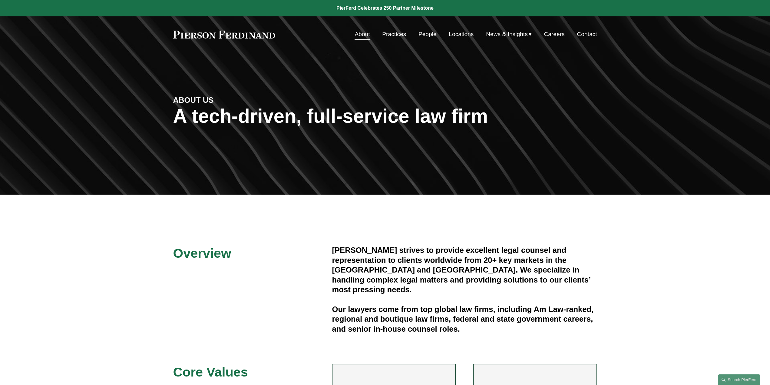 This screenshot has width=770, height=385. Describe the element at coordinates (461, 34) in the screenshot. I see `a: Locations` at that location.